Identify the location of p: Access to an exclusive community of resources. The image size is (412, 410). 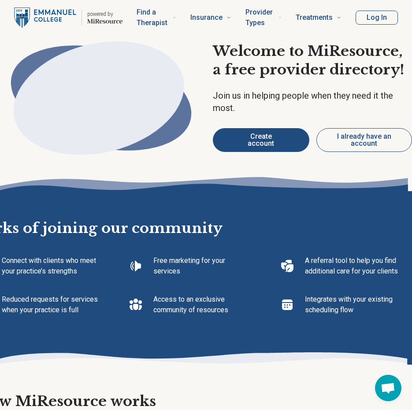
(203, 305).